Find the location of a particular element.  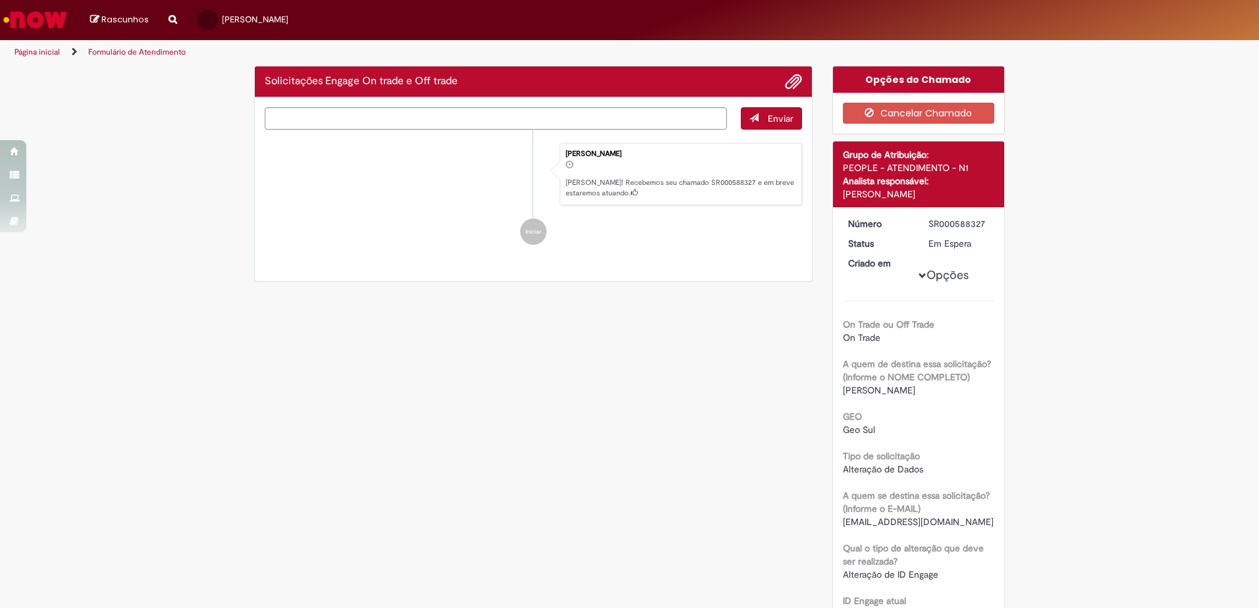

a: Página inicial is located at coordinates (37, 52).